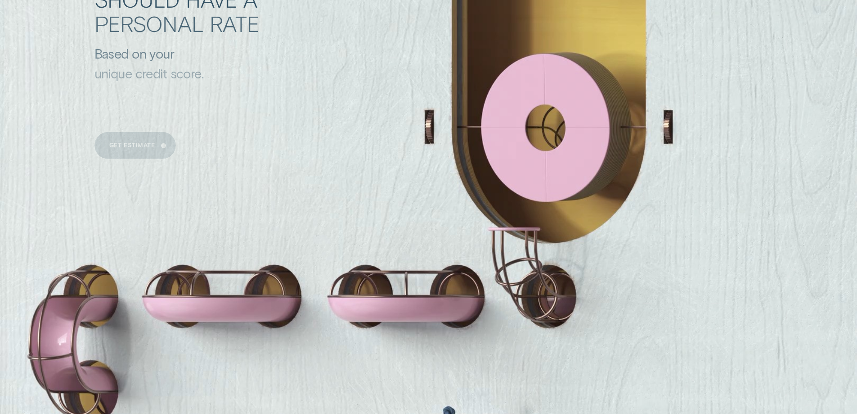 Image resolution: width=857 pixels, height=414 pixels. What do you see at coordinates (135, 145) in the screenshot?
I see `a: Get Estimate` at bounding box center [135, 145].